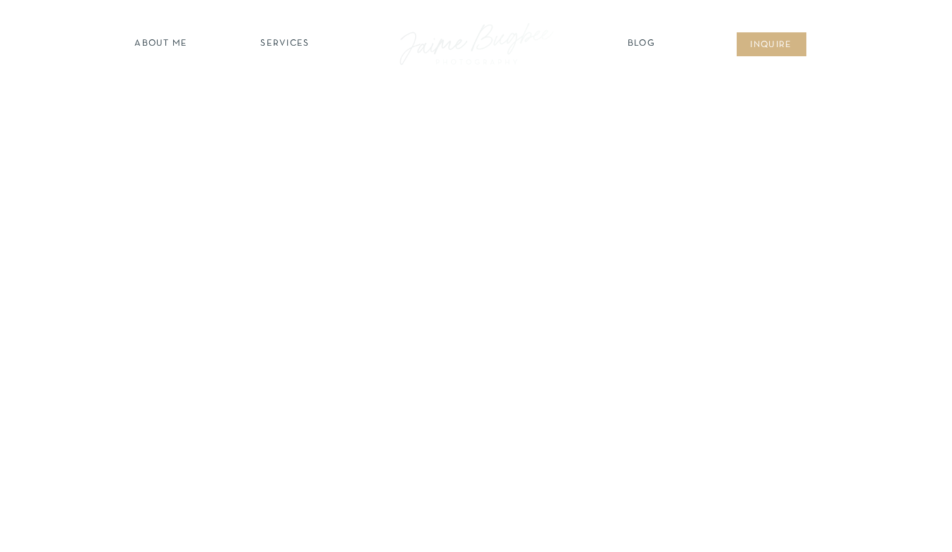 This screenshot has height=552, width=952. Describe the element at coordinates (285, 44) in the screenshot. I see `nav: SERVICES` at that location.